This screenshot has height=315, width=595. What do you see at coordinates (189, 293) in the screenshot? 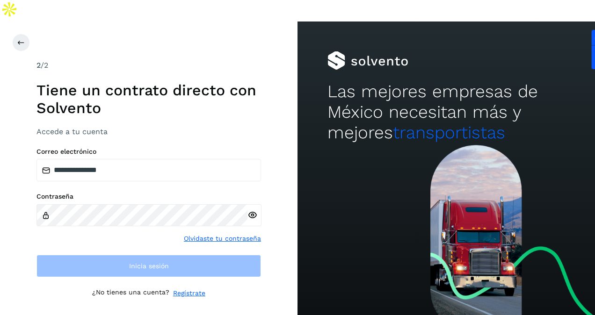
I see `a: Regístrate` at bounding box center [189, 293].